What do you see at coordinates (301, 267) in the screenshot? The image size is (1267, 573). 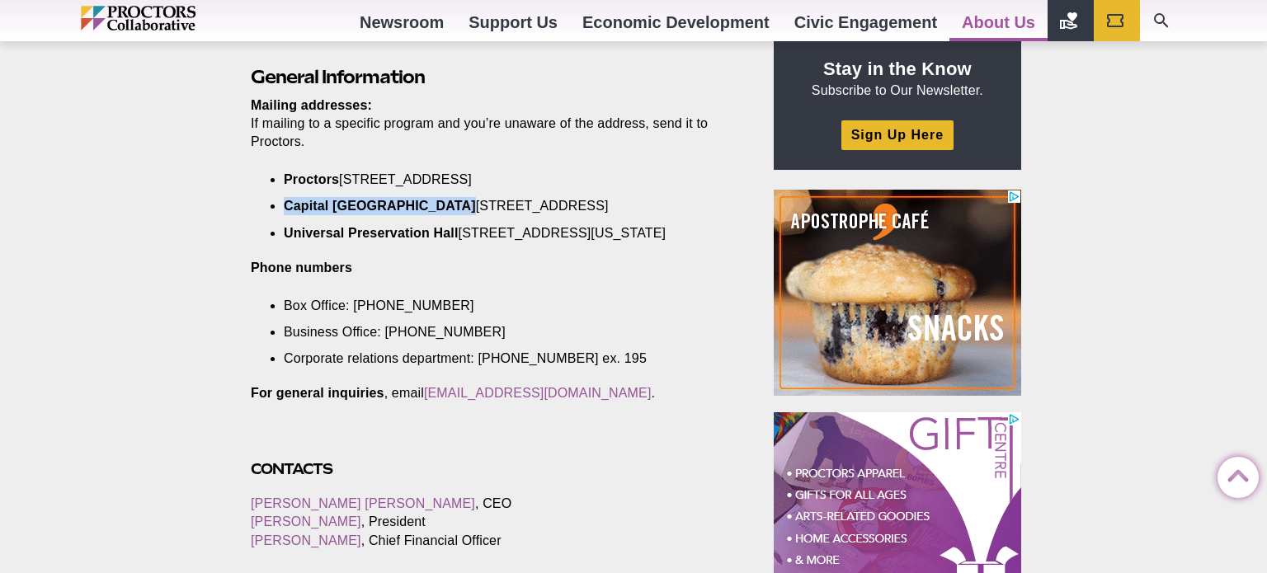 I see `b: Phone numbers` at bounding box center [301, 267].